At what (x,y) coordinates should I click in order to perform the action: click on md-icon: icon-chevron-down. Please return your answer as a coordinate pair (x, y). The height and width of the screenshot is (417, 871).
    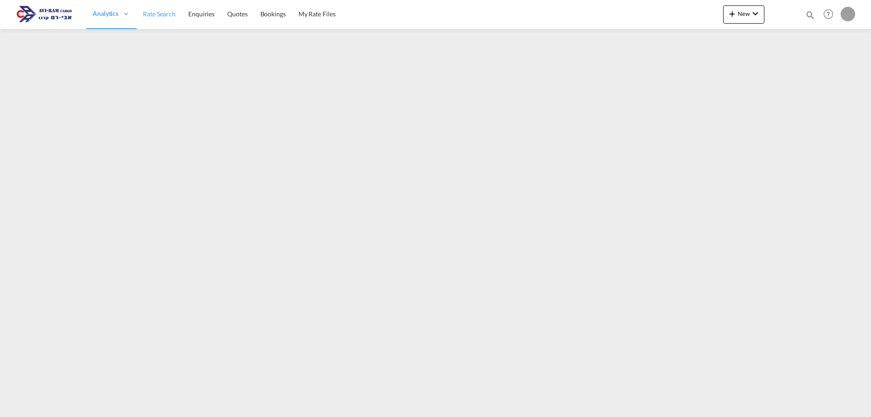
    Looking at the image, I should click on (756, 14).